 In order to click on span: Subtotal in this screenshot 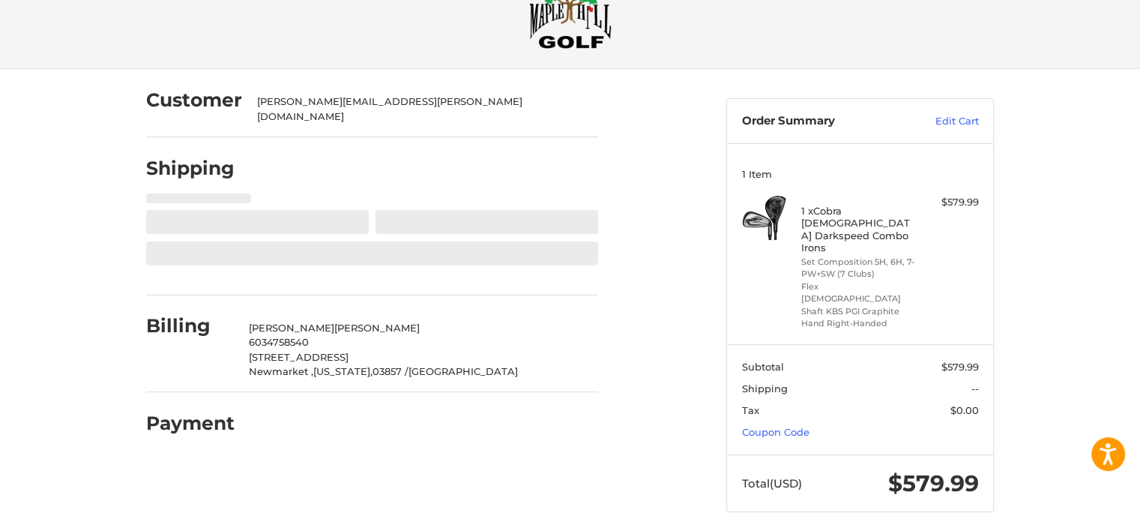, I will do `click(763, 367)`.